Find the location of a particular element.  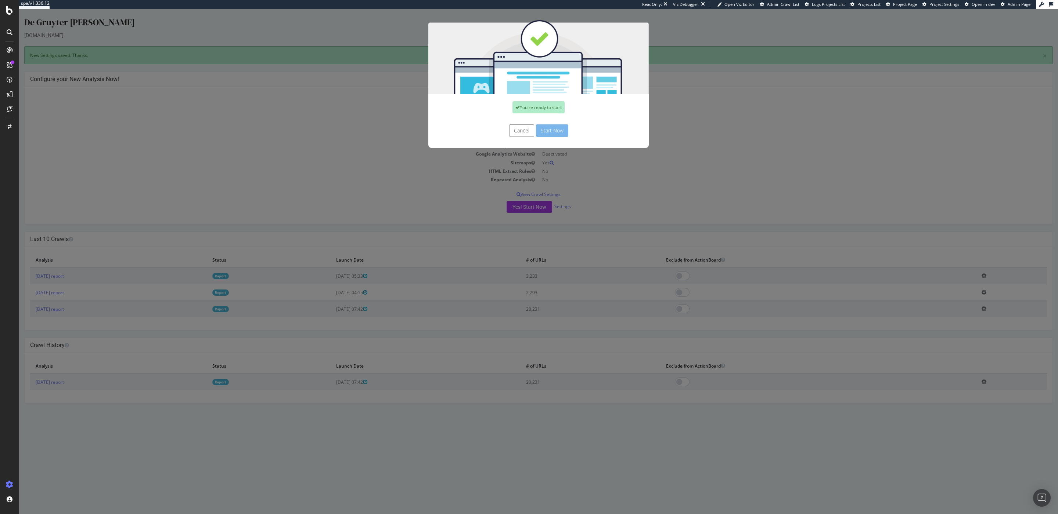

a: Admin Crawl List is located at coordinates (779, 4).